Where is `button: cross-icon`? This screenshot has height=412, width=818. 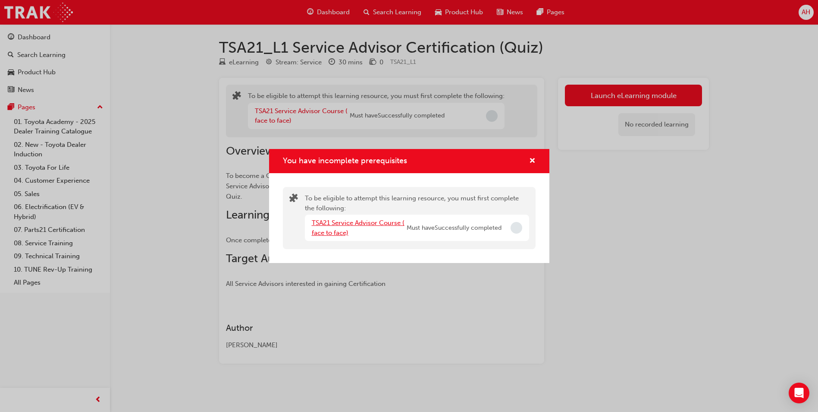 button: cross-icon is located at coordinates (532, 161).